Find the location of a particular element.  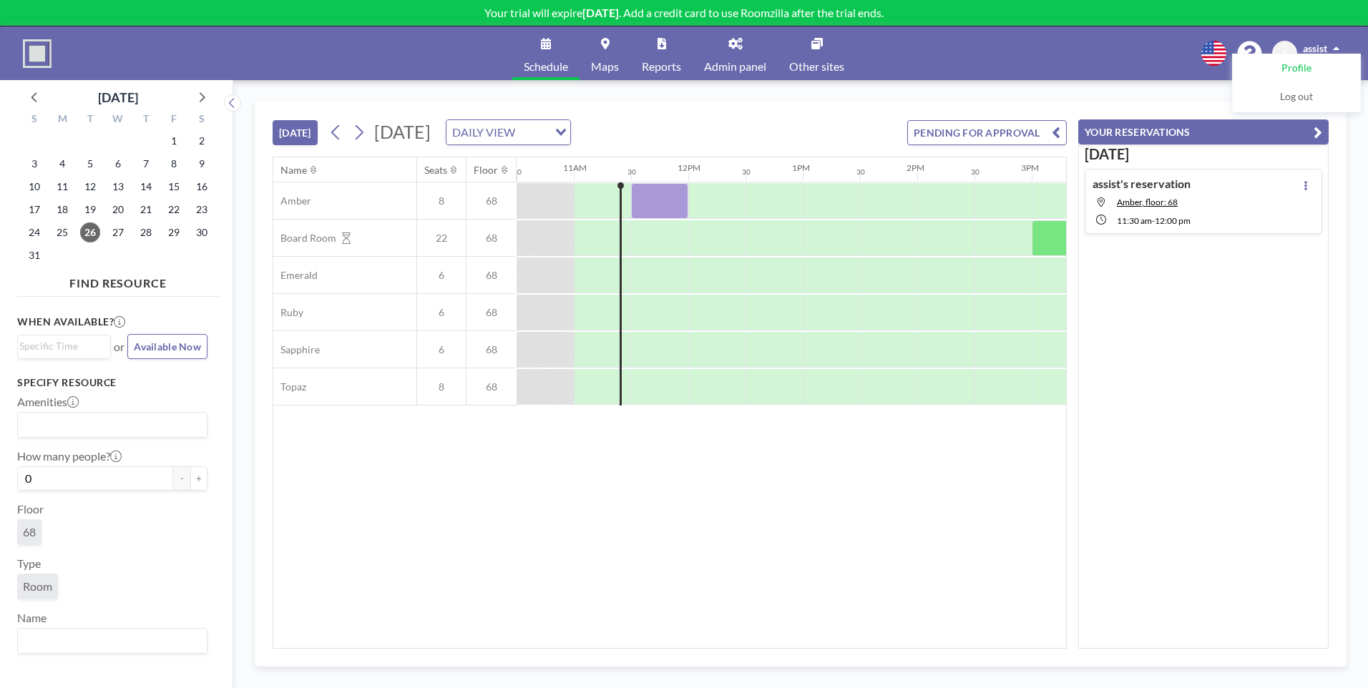

button: Available Now is located at coordinates (167, 346).